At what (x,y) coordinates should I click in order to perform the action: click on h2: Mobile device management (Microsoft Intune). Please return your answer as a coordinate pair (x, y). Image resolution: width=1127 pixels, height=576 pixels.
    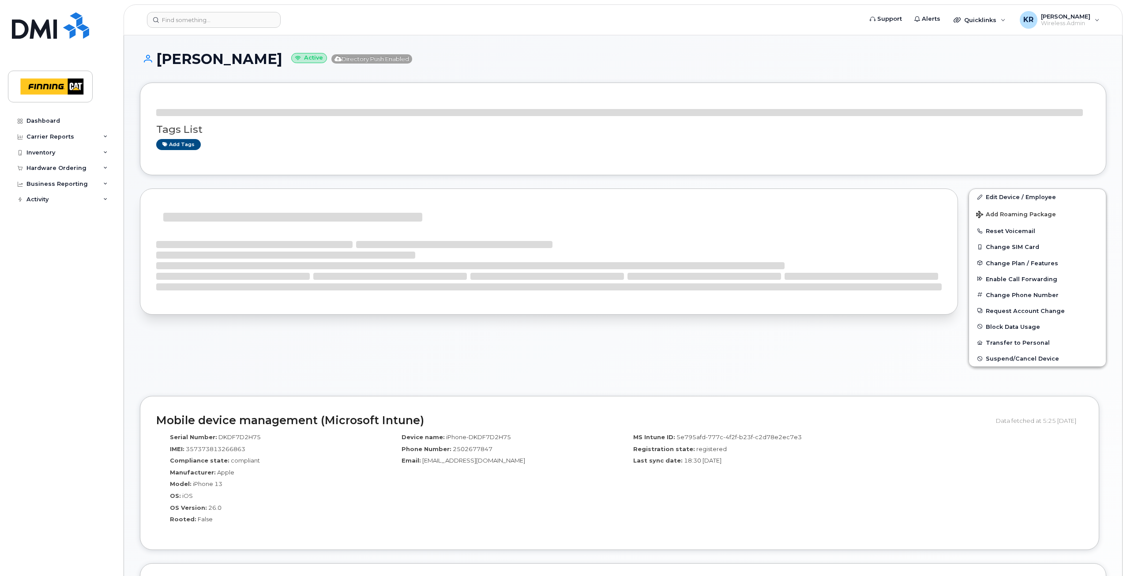
    Looking at the image, I should click on (573, 421).